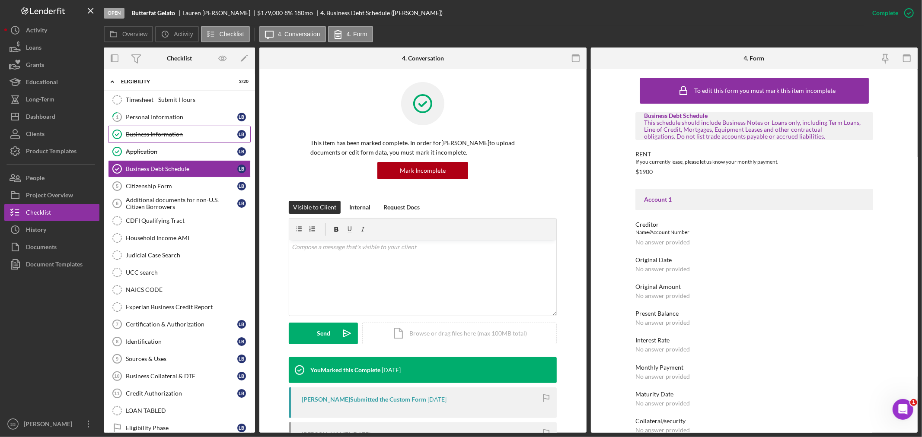  Describe the element at coordinates (179, 204) in the screenshot. I see `a: 6Additional documents for non-U.S. Citizen BorrowersLB` at that location.